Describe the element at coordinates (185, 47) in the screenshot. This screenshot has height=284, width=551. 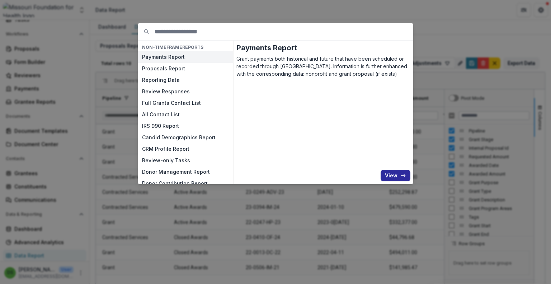
I see `h4: NON-TIMEFRAME Reports` at that location.